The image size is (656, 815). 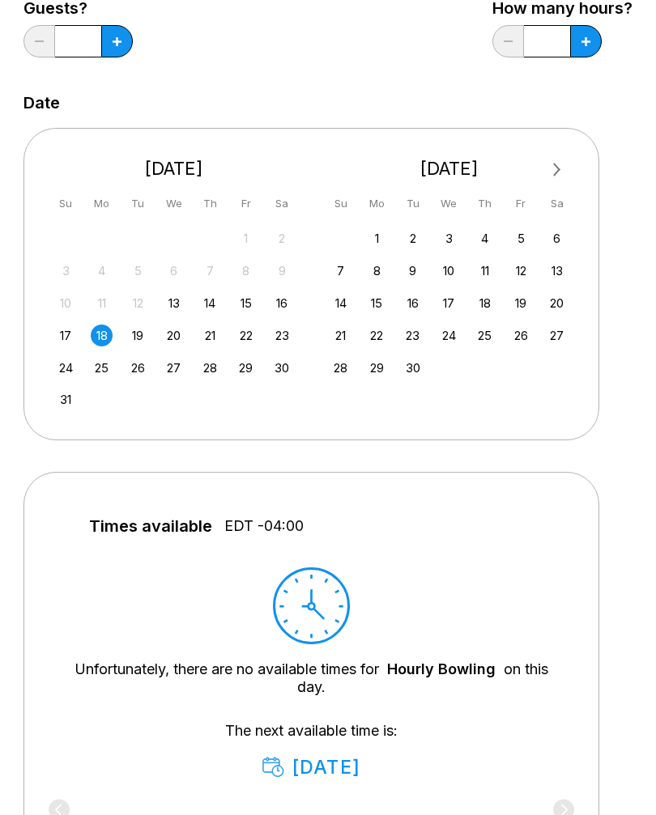 I want to click on button: Next Month, so click(x=557, y=170).